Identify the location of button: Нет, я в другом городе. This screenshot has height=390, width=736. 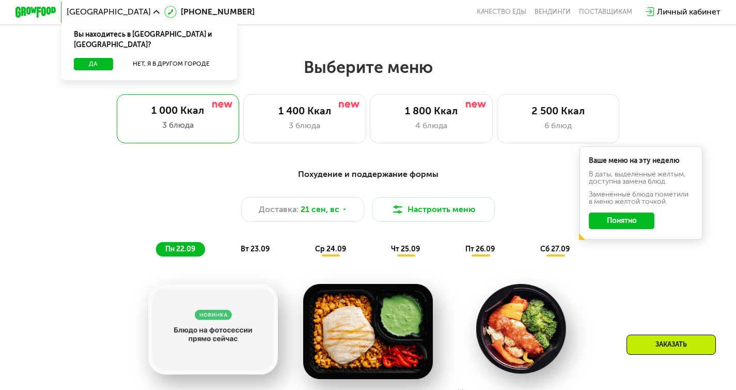
(171, 64).